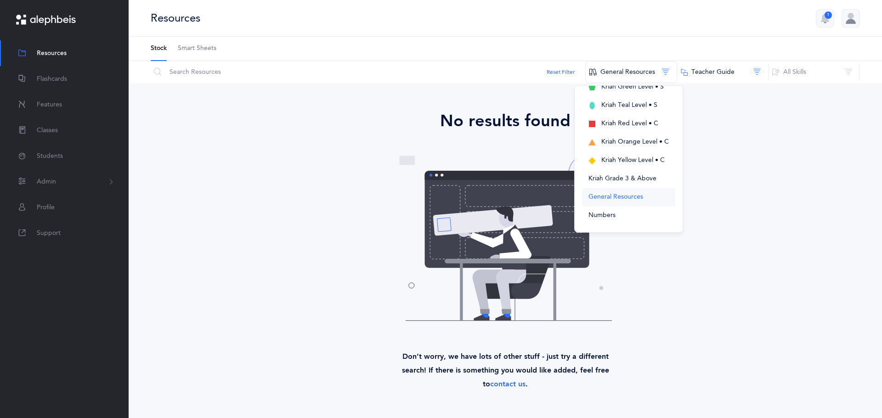 The image size is (882, 418). Describe the element at coordinates (368, 72) in the screenshot. I see `input: Search Resources` at that location.